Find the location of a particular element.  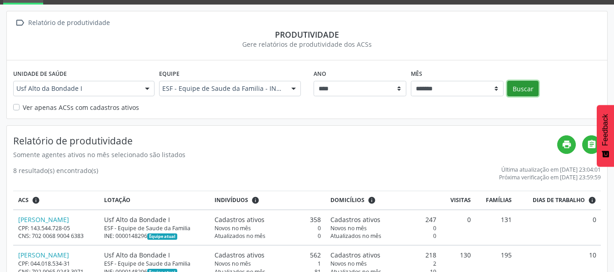

th: Visitas is located at coordinates (458, 200).